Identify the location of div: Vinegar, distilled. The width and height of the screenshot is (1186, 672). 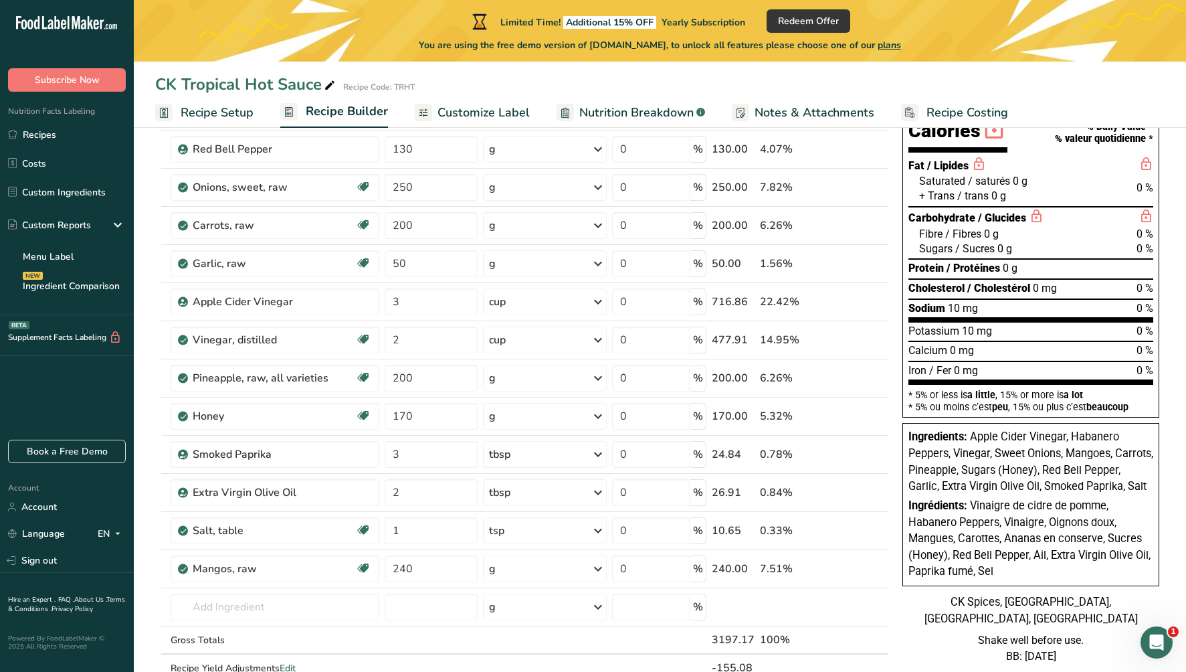
(274, 340).